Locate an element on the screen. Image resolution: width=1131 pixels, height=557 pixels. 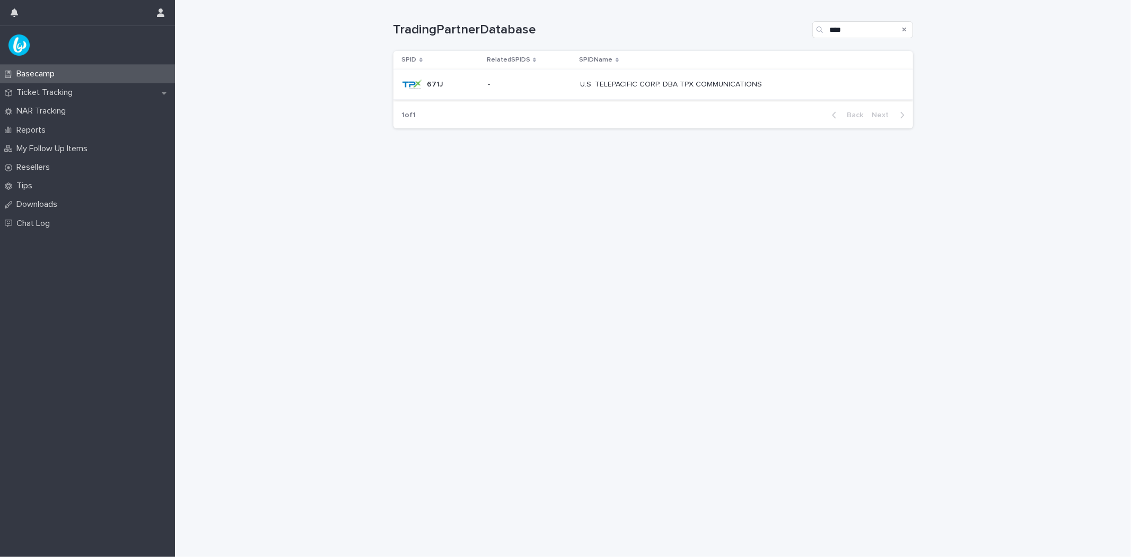
p: 1 of 1 is located at coordinates (409, 115).